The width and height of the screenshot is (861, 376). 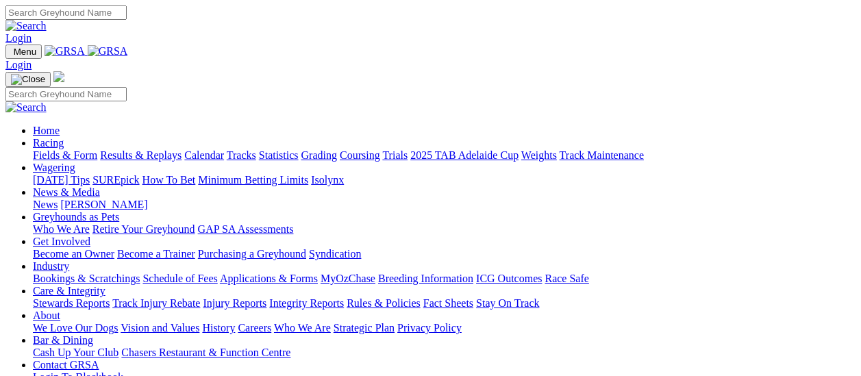 What do you see at coordinates (45, 204) in the screenshot?
I see `a: News` at bounding box center [45, 204].